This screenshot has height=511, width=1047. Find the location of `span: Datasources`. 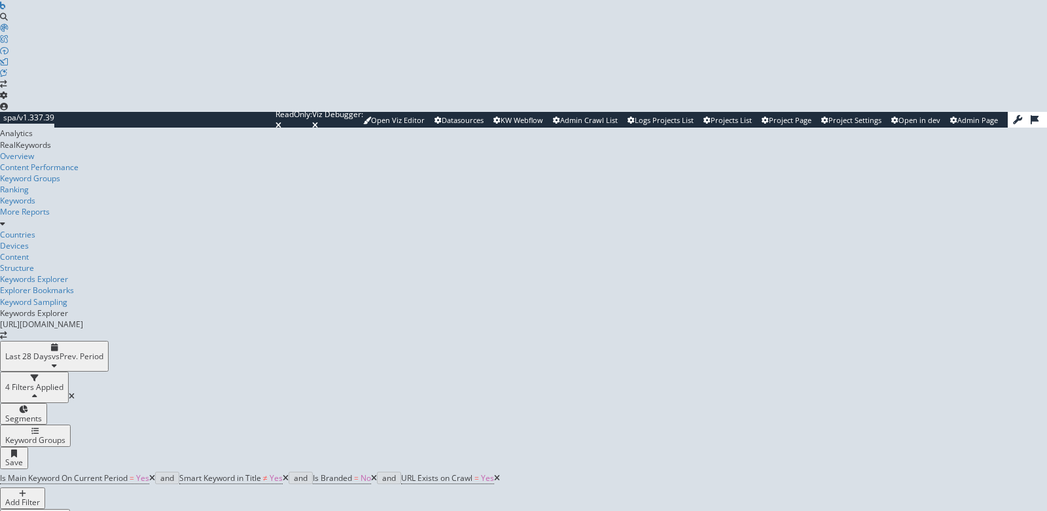

span: Datasources is located at coordinates (463, 120).